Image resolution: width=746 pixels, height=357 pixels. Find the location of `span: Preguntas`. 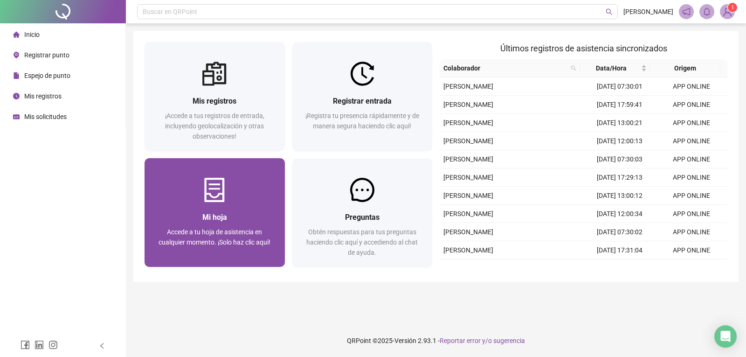

span: Preguntas is located at coordinates (362, 217).